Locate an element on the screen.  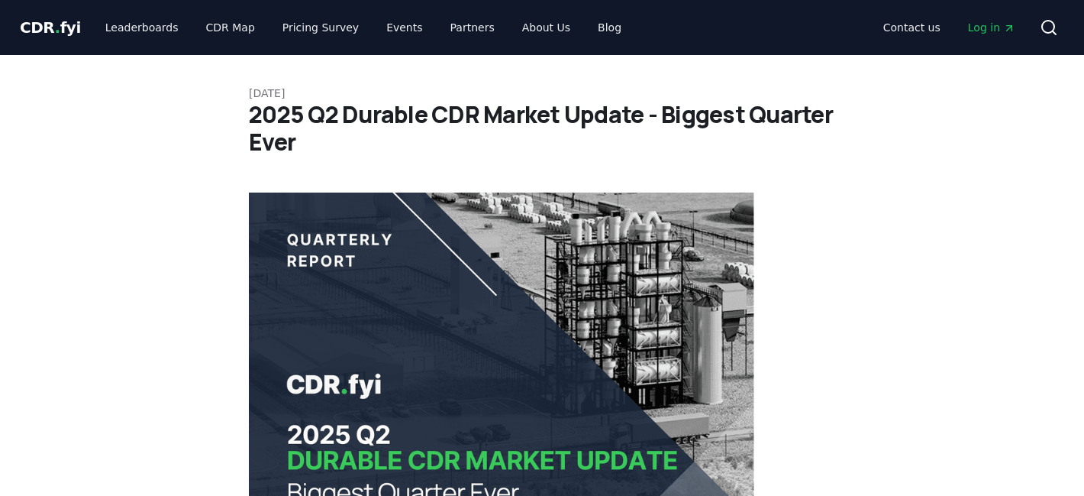
a: Blog is located at coordinates (609, 27).